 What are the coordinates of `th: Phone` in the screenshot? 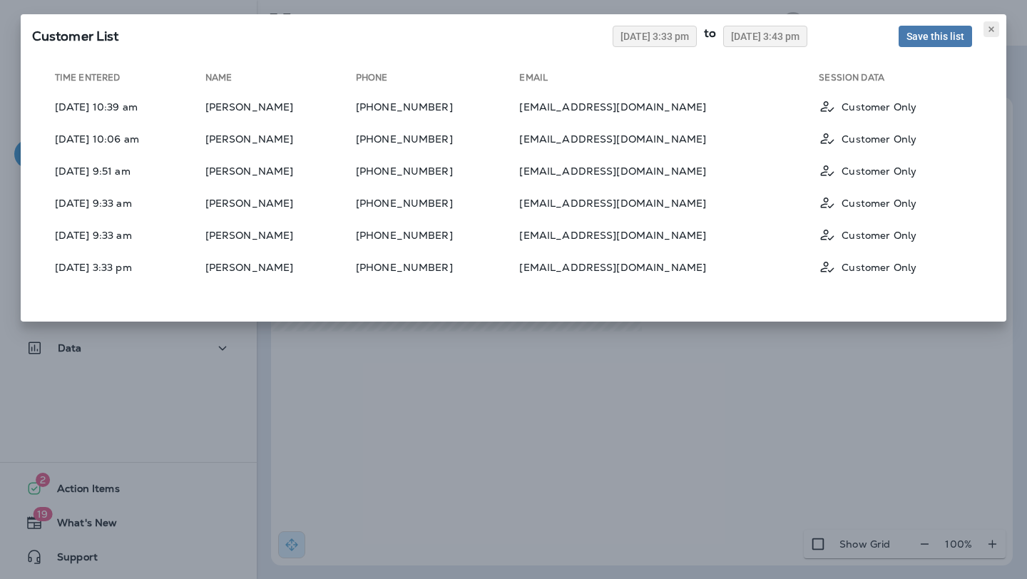 It's located at (438, 81).